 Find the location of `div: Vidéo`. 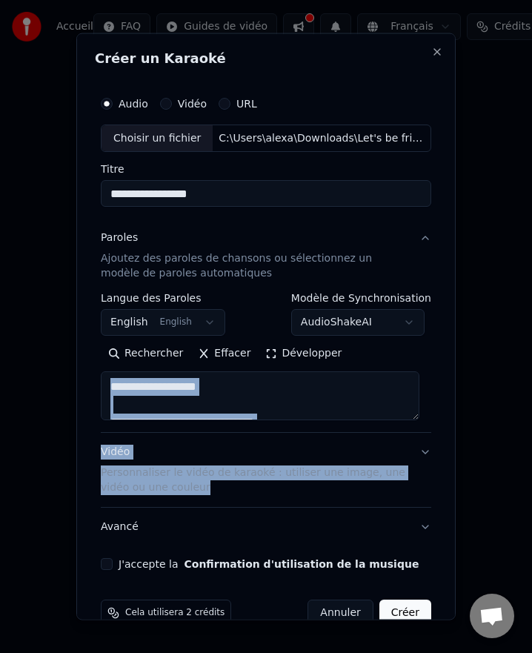

div: Vidéo is located at coordinates (254, 469).